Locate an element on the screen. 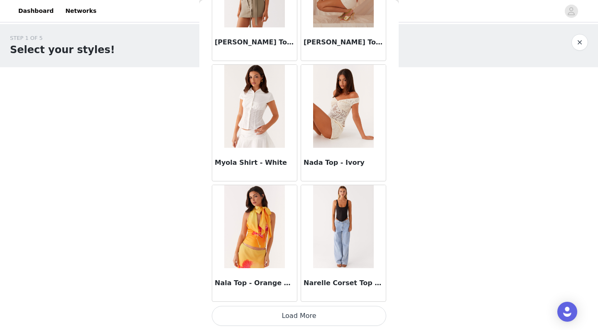  button: Load More is located at coordinates (299, 316).